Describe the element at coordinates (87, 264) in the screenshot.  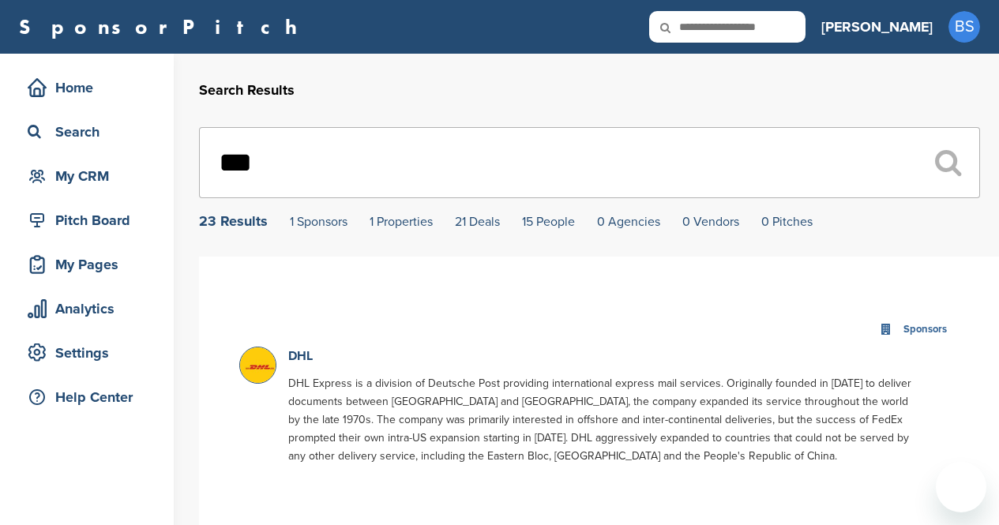
I see `a: My Pages` at that location.